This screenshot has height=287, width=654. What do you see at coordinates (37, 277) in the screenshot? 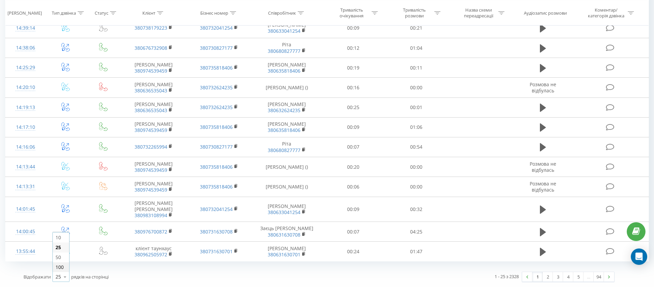
I see `span: Відображати` at bounding box center [37, 277].